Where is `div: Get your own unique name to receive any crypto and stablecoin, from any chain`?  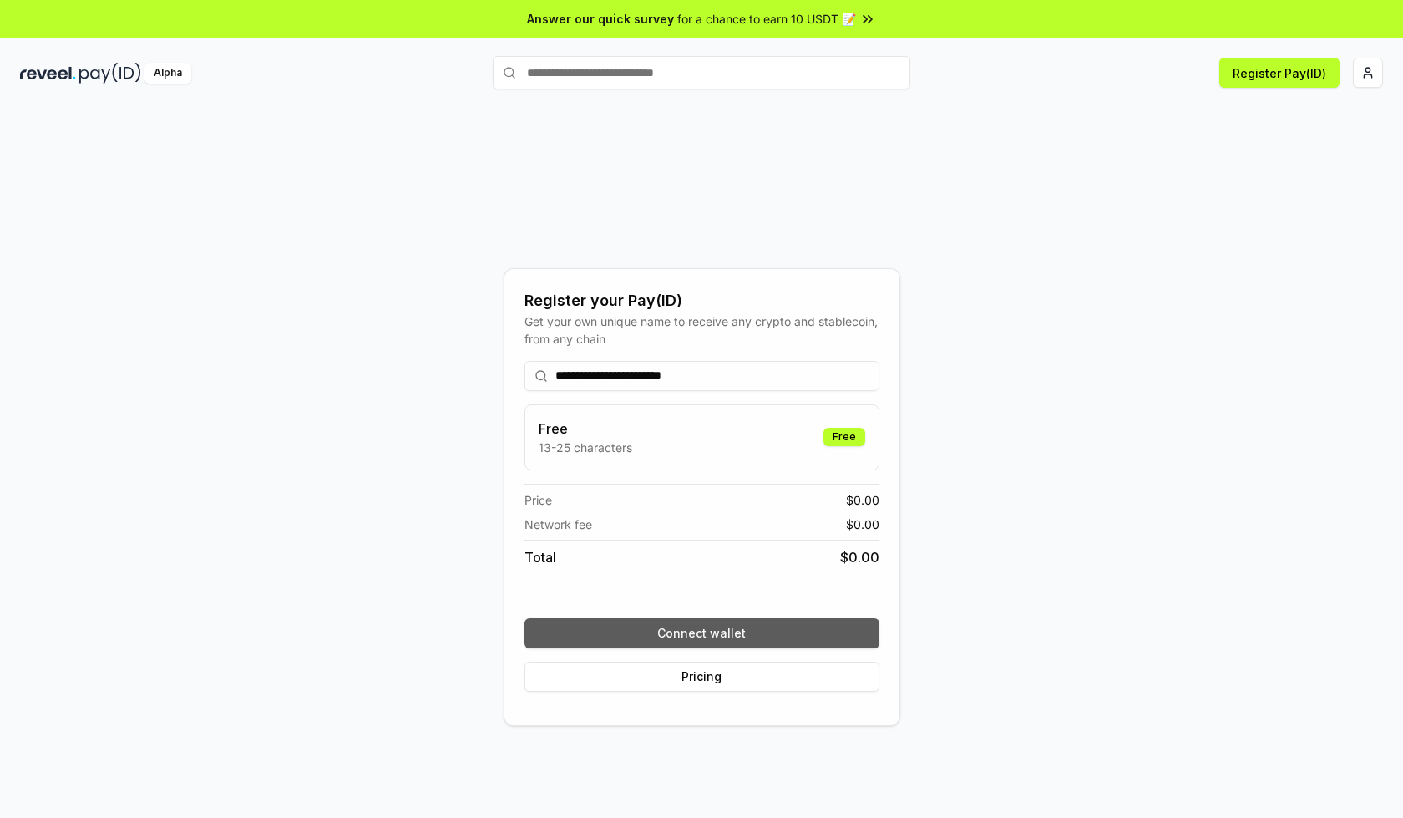
div: Get your own unique name to receive any crypto and stablecoin, from any chain is located at coordinates (702, 330).